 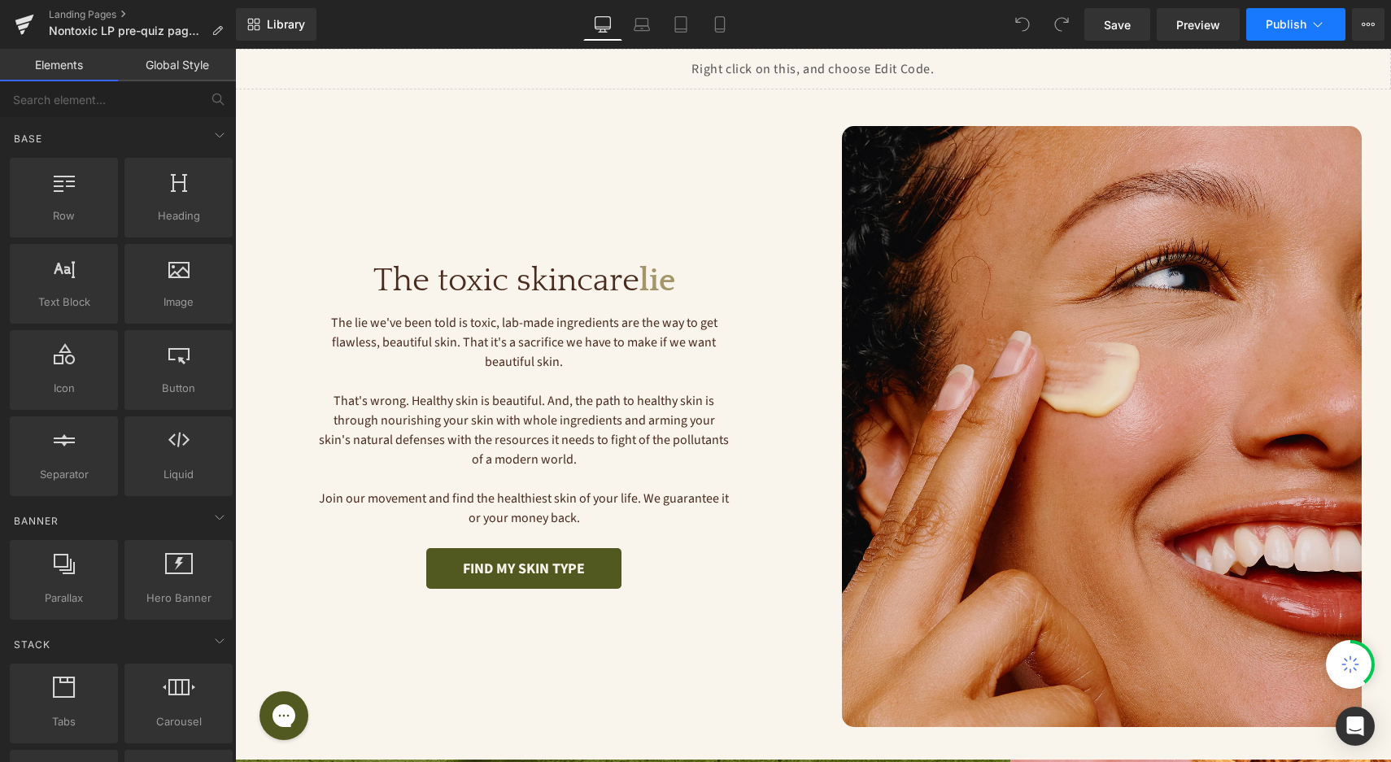 What do you see at coordinates (36, 521) in the screenshot?
I see `span: Banner` at bounding box center [36, 521].